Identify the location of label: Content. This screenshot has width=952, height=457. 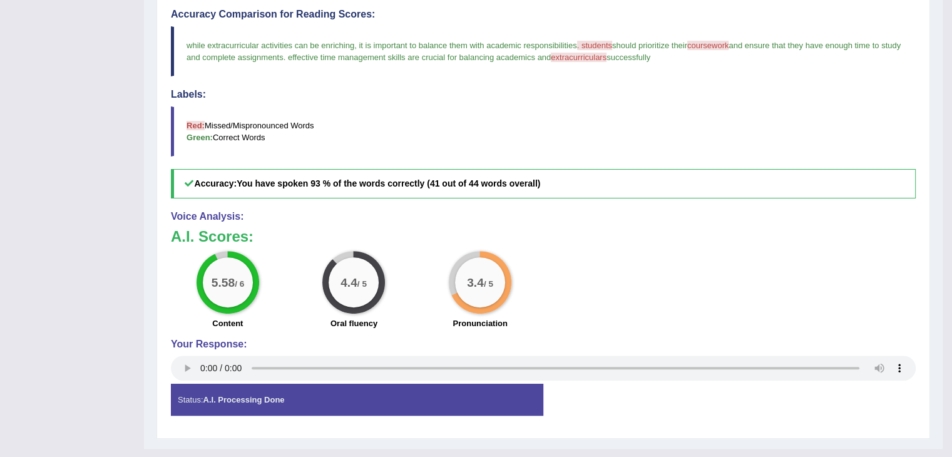
(227, 323).